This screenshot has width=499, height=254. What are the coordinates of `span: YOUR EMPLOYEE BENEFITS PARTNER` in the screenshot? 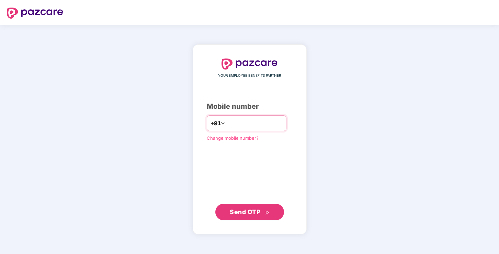 It's located at (250, 76).